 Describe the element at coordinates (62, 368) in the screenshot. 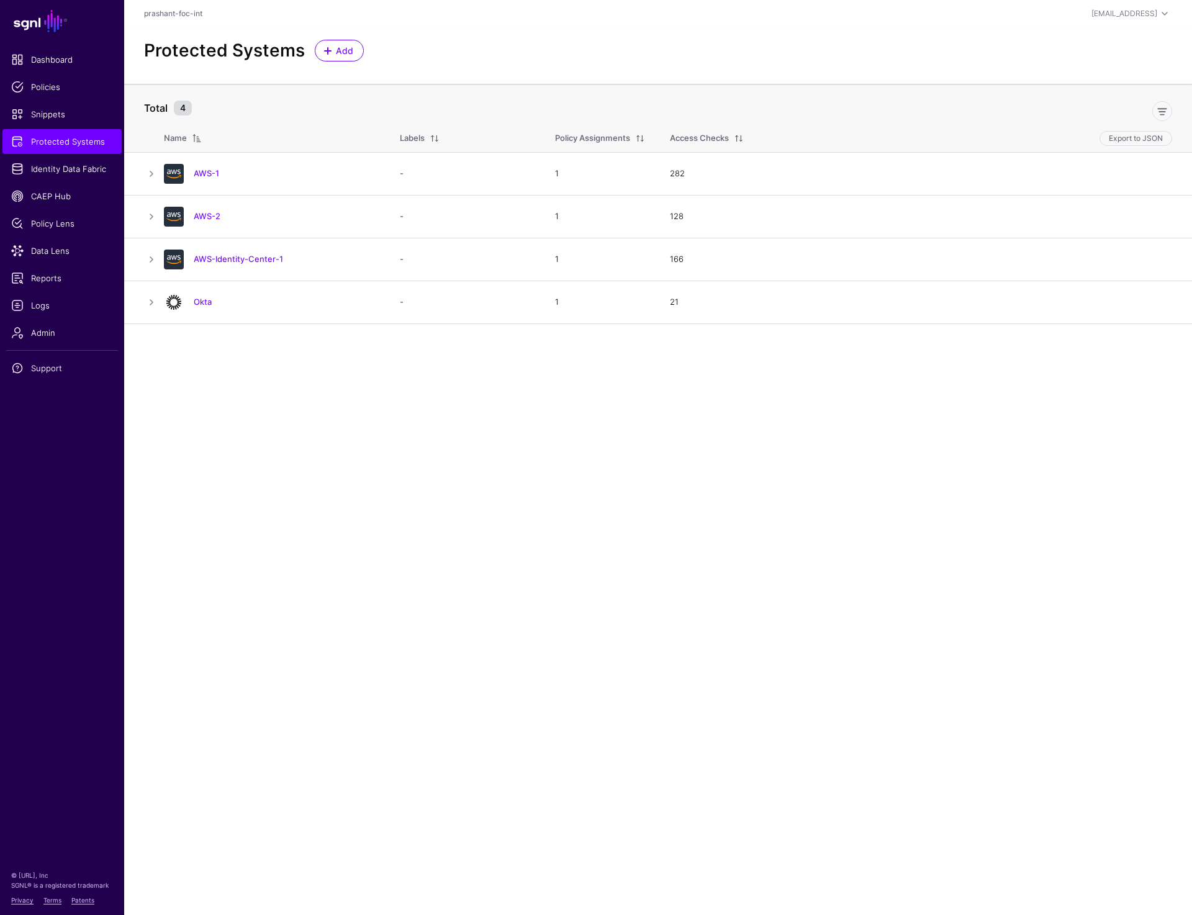

I see `span: Support` at that location.